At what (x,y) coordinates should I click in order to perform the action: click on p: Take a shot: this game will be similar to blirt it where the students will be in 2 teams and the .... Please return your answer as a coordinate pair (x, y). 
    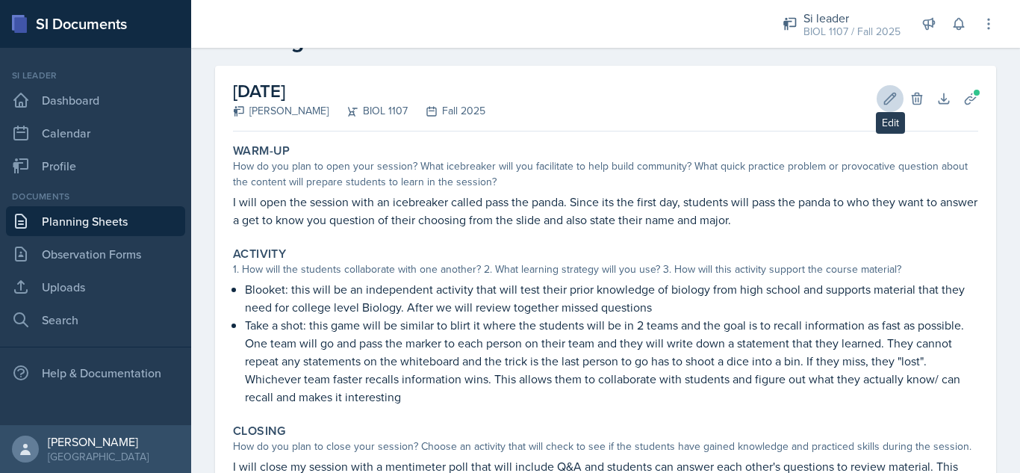
    Looking at the image, I should click on (612, 361).